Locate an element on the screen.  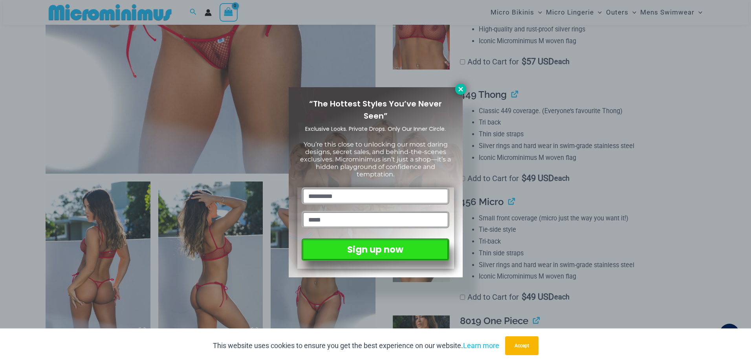
a: Learn more is located at coordinates (481, 345).